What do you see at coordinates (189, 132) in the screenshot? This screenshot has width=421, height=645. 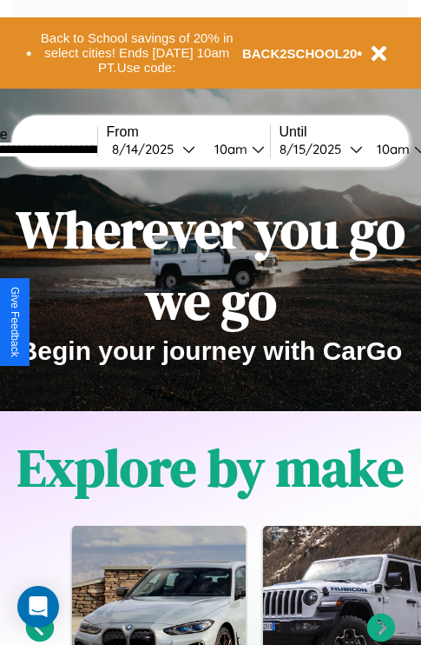 I see `label: From` at bounding box center [189, 132].